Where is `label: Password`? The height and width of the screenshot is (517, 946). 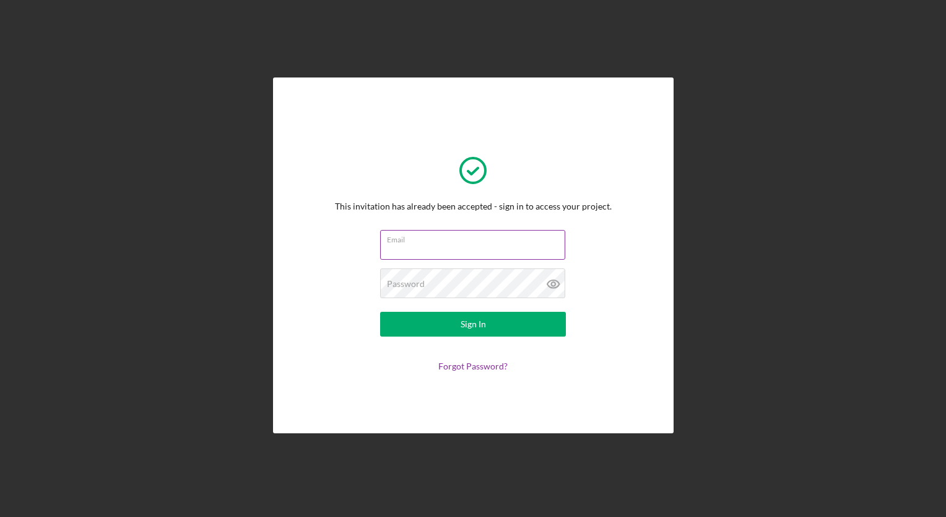
label: Password is located at coordinates (406, 284).